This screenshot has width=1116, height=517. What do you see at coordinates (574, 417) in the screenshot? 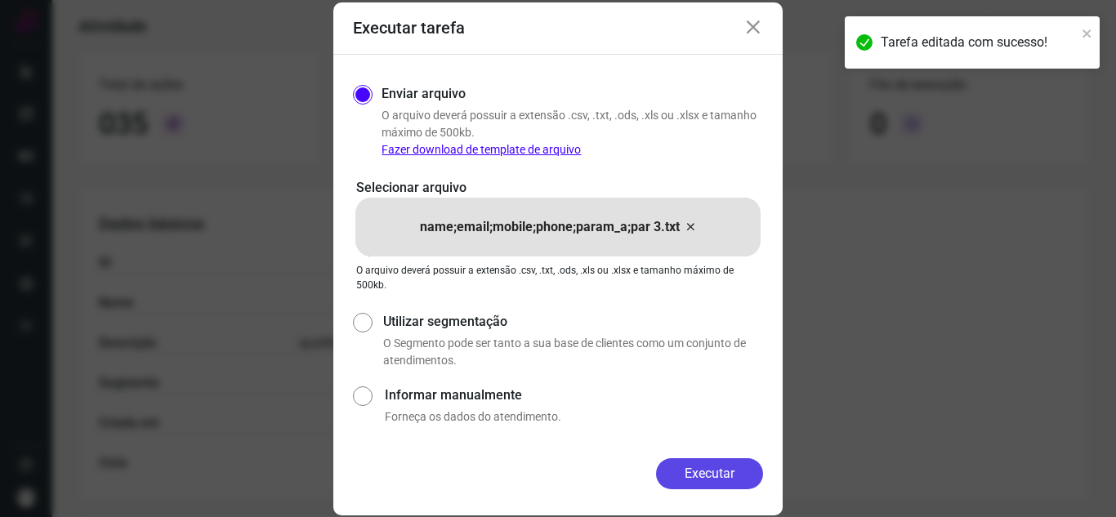
I see `p: Forneça os dados do atendimento.` at bounding box center [574, 417].